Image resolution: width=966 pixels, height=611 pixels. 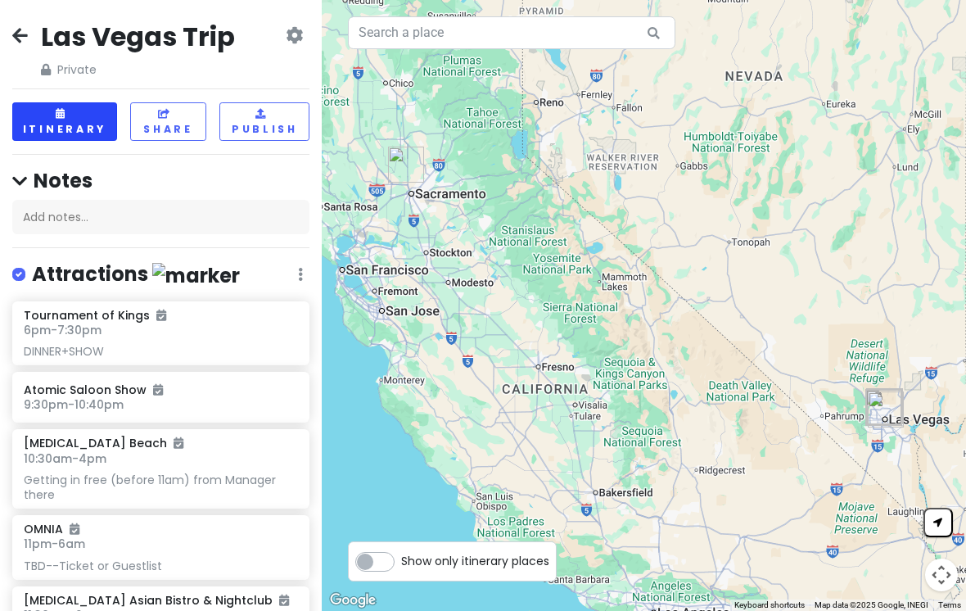 What do you see at coordinates (160, 217) in the screenshot?
I see `div: Add notes...` at bounding box center [160, 217].